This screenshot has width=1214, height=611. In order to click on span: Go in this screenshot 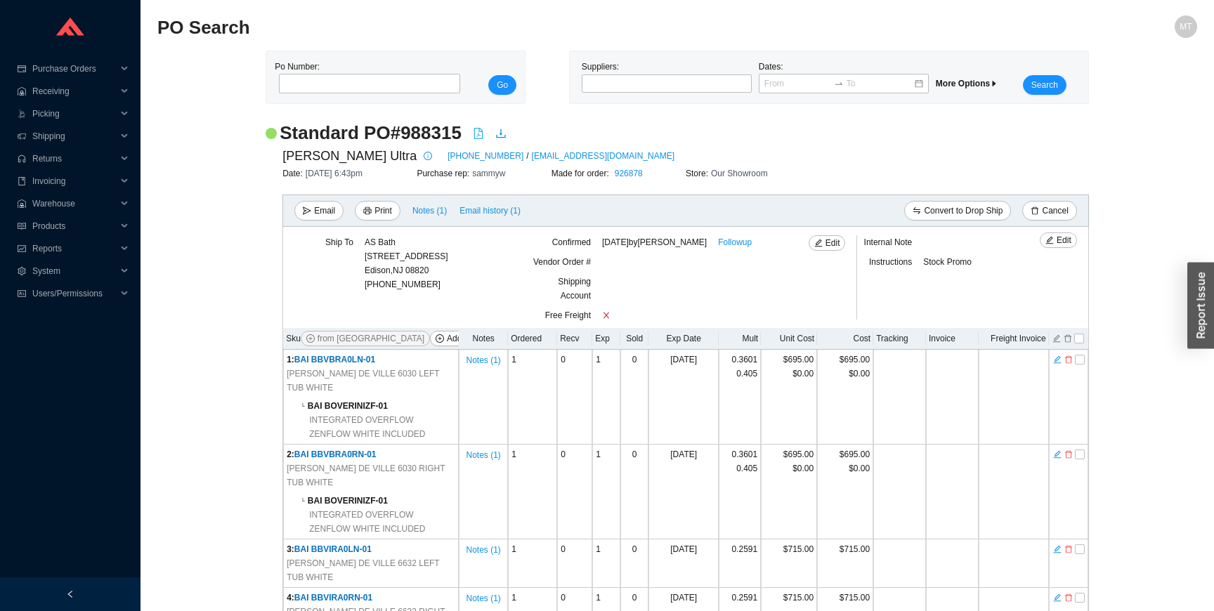, I will do `click(502, 85)`.